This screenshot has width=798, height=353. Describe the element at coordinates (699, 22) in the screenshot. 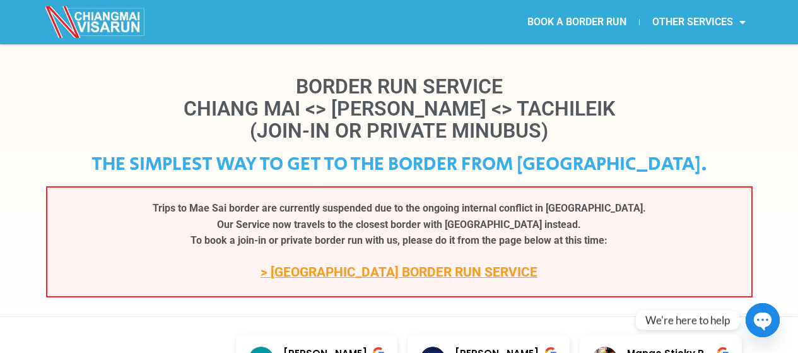

I see `a: OTHER SERVICES` at that location.